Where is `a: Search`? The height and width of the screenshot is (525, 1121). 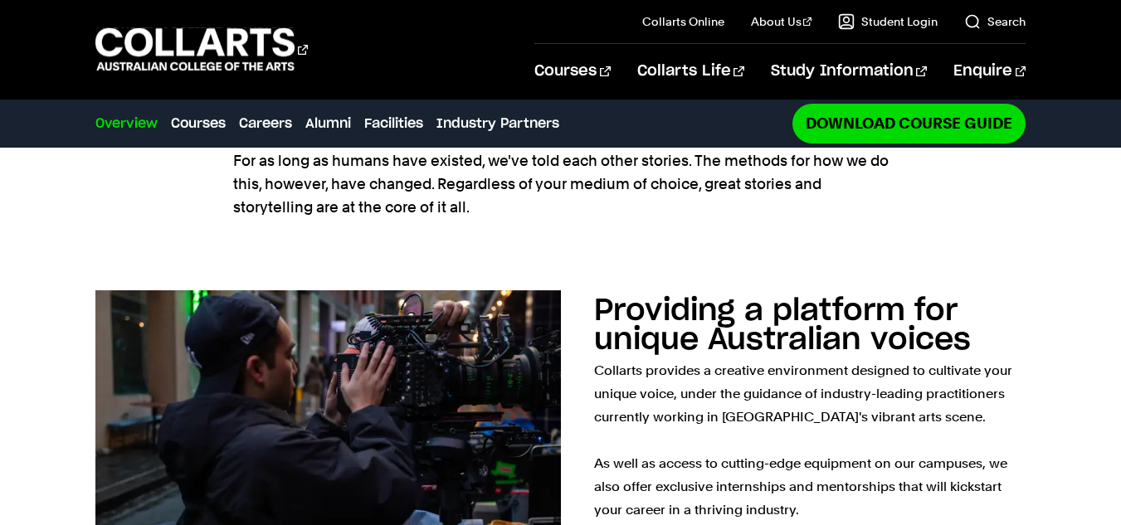
a: Search is located at coordinates (995, 22).